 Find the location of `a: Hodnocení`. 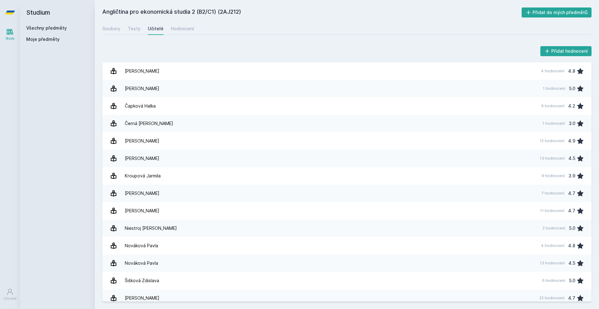

a: Hodnocení is located at coordinates (182, 29).